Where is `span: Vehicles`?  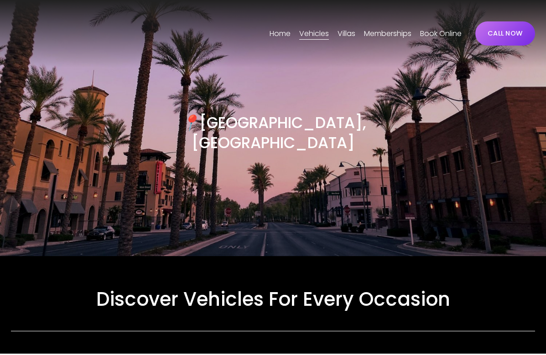
span: Vehicles is located at coordinates (314, 34).